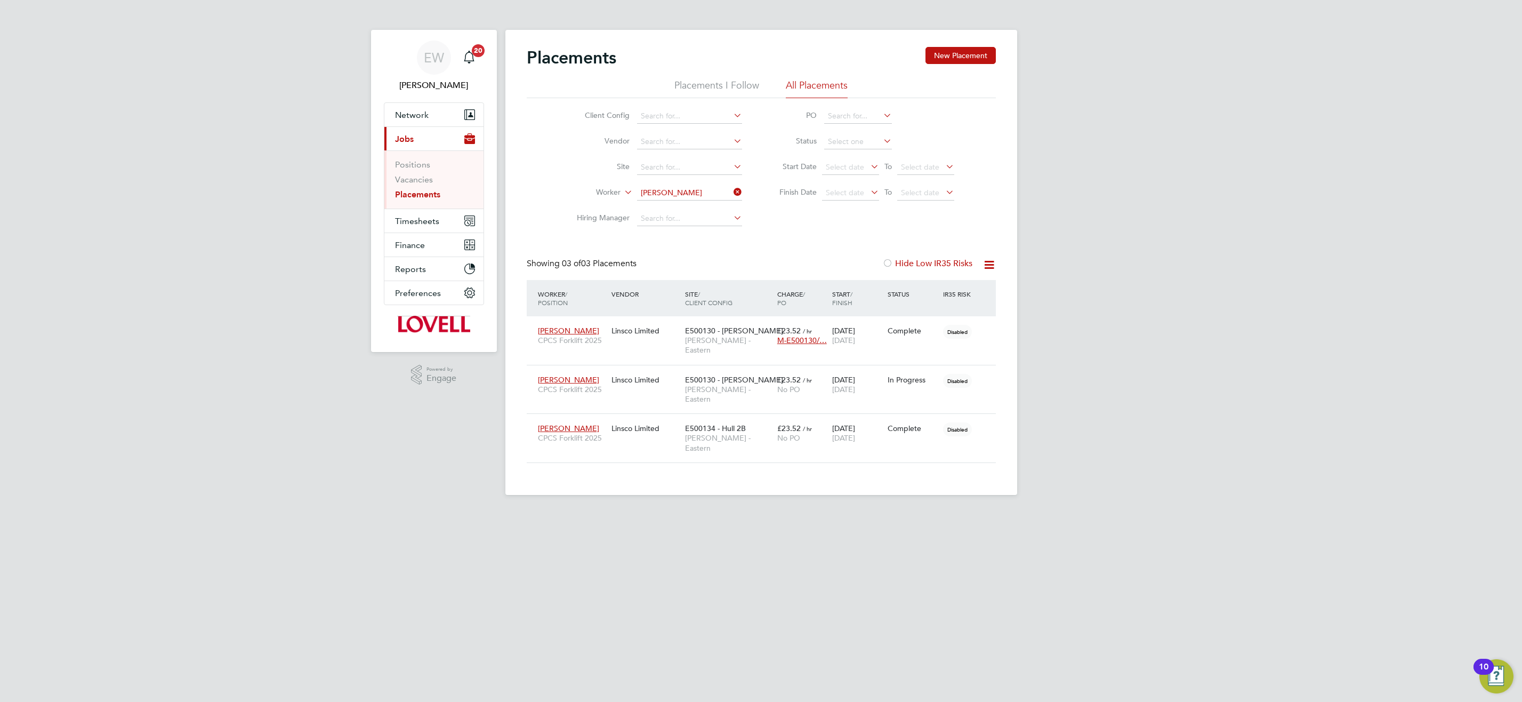 The image size is (1522, 702). What do you see at coordinates (959, 294) in the screenshot?
I see `div: IR35 Risk` at bounding box center [959, 294].